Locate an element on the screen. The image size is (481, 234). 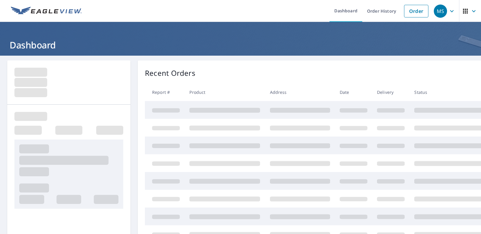
th: Address is located at coordinates (300, 92).